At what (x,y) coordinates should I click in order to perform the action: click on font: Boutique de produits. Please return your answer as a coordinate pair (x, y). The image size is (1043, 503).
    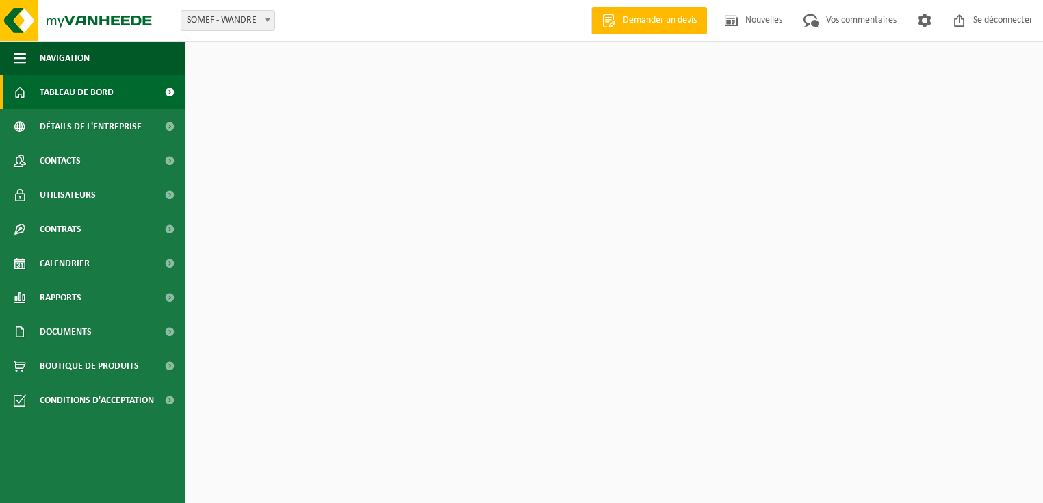
    Looking at the image, I should click on (89, 366).